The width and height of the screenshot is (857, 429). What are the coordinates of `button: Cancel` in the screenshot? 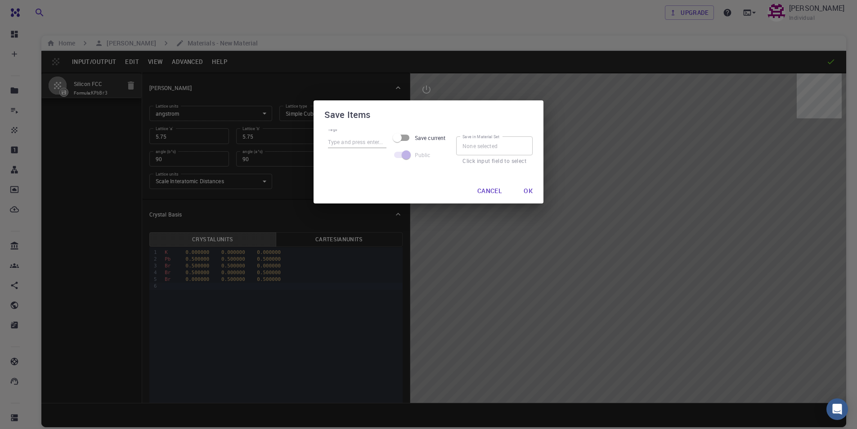 It's located at (489, 191).